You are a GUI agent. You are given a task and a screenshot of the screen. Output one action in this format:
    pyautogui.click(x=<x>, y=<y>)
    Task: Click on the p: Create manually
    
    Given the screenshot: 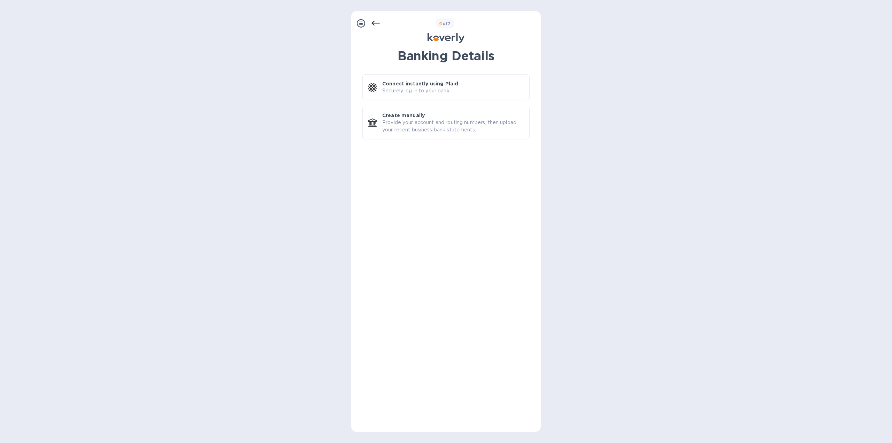 What is the action you would take?
    pyautogui.click(x=403, y=115)
    